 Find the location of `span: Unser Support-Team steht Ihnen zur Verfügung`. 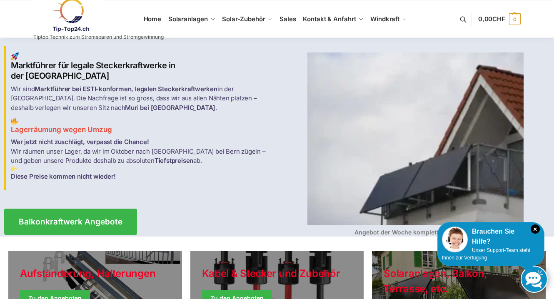

span: Unser Support-Team steht Ihnen zur Verfügung is located at coordinates (486, 254).